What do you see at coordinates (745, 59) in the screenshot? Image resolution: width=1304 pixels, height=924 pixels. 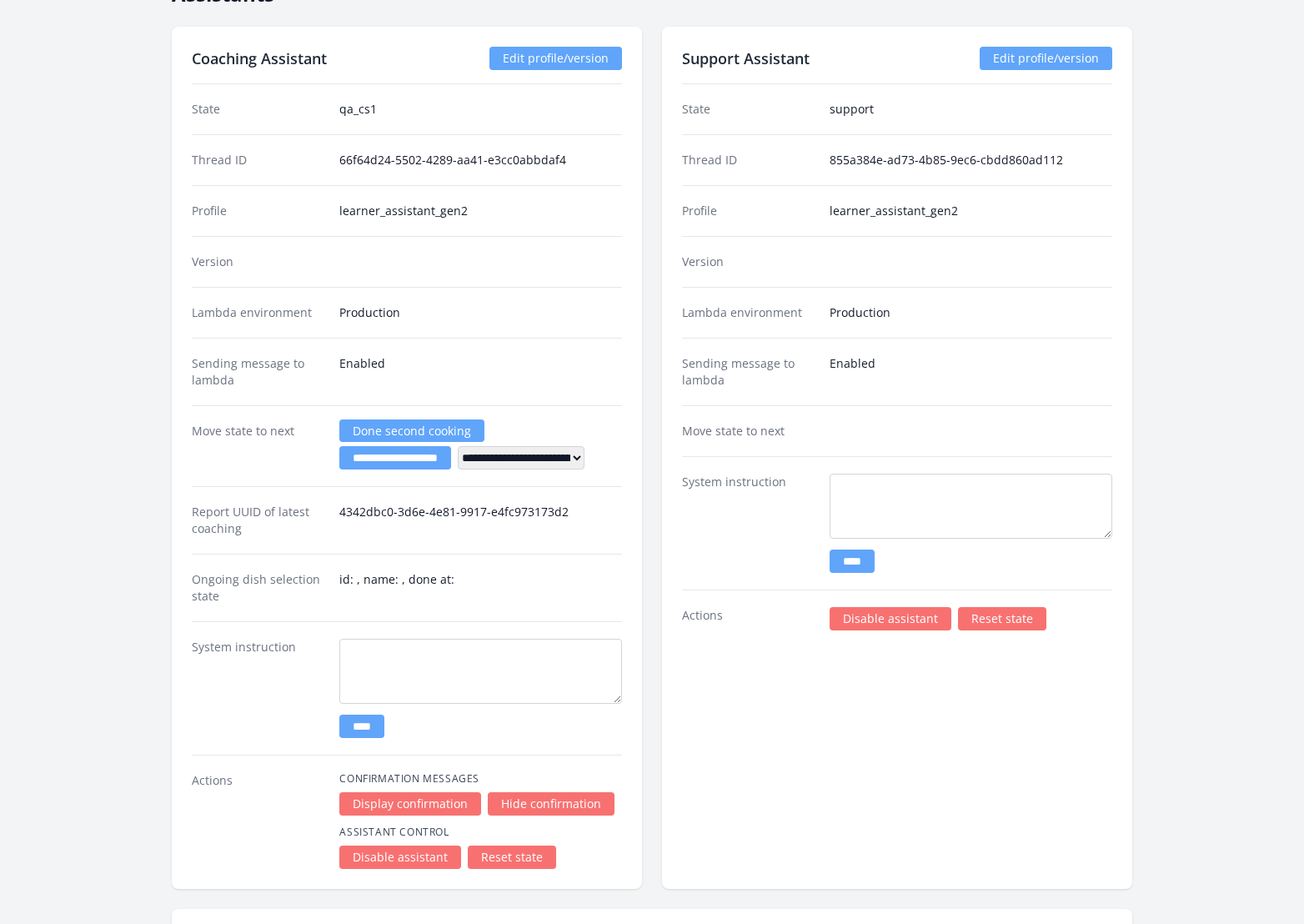 I see `h2: Support Assistant` at bounding box center [745, 59].